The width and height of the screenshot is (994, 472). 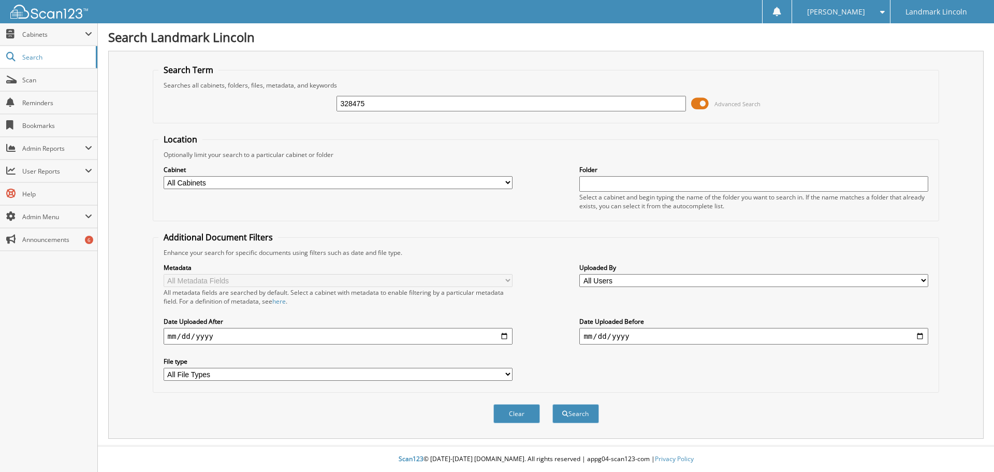 What do you see at coordinates (57, 103) in the screenshot?
I see `span: Reminders` at bounding box center [57, 103].